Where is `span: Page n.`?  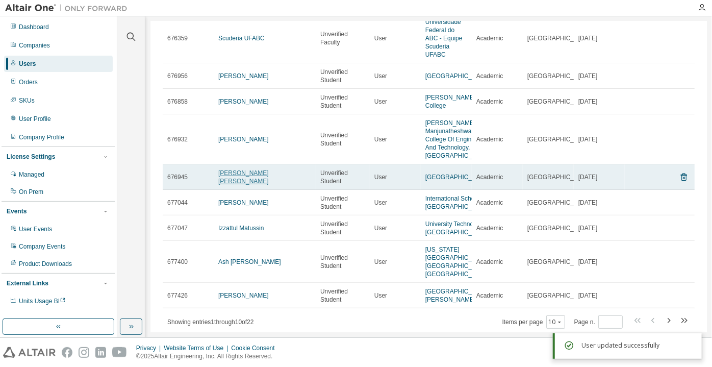 span: Page n. is located at coordinates (599, 322).